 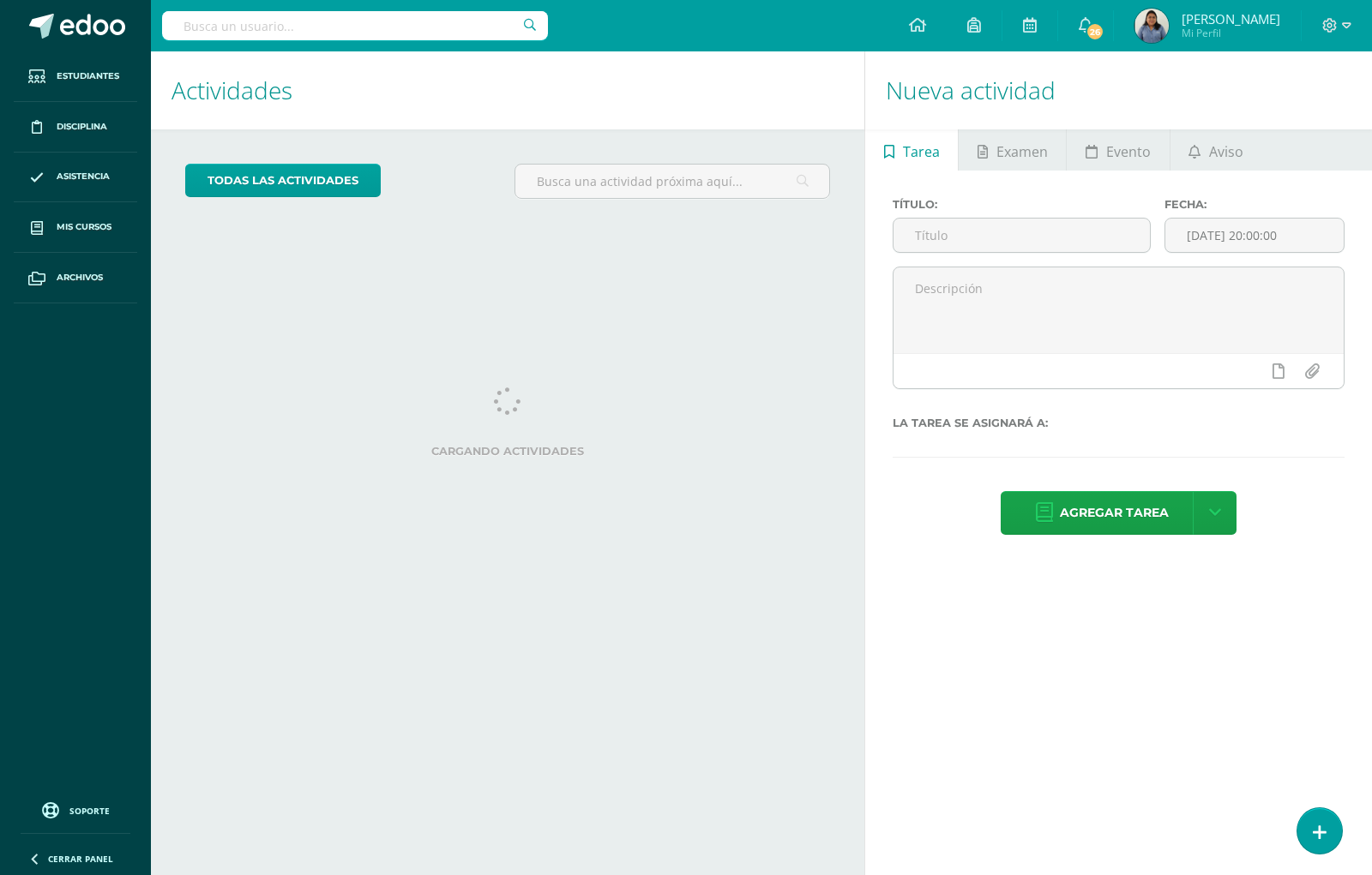 What do you see at coordinates (921, 151) in the screenshot?
I see `span: Tarea` at bounding box center [921, 151].